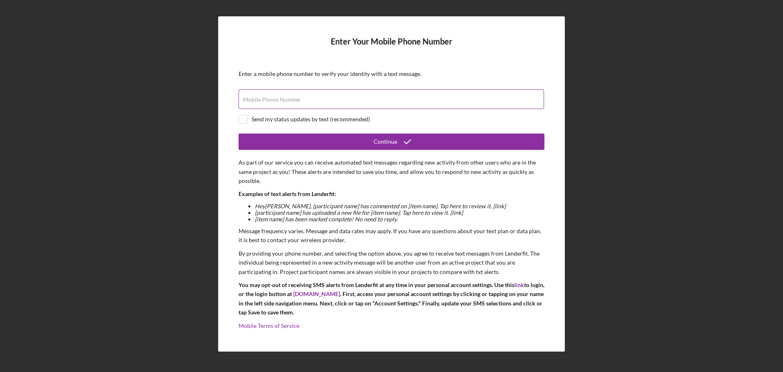  I want to click on div: Continue, so click(386, 142).